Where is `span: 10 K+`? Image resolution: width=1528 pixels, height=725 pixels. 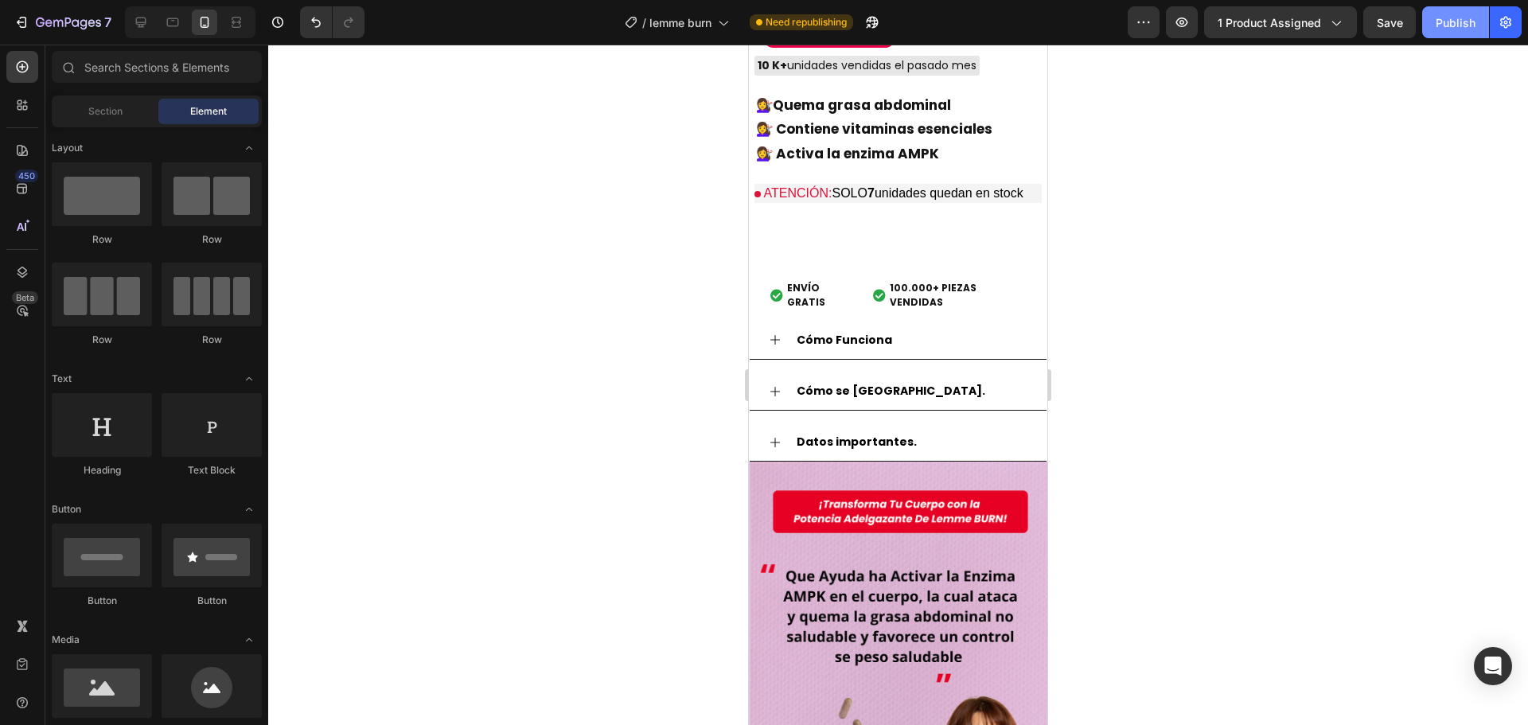 span: 10 K+ is located at coordinates (23, 21).